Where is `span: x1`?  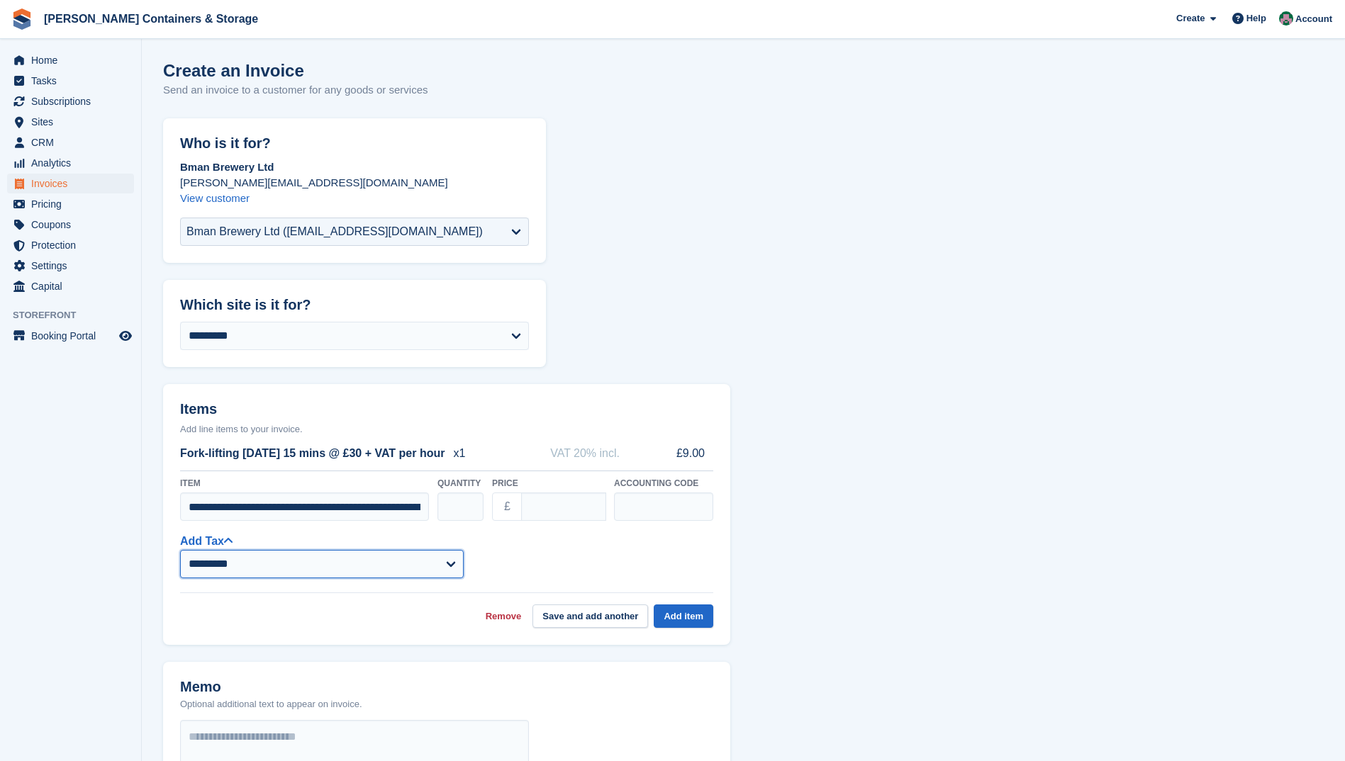
span: x1 is located at coordinates (459, 454).